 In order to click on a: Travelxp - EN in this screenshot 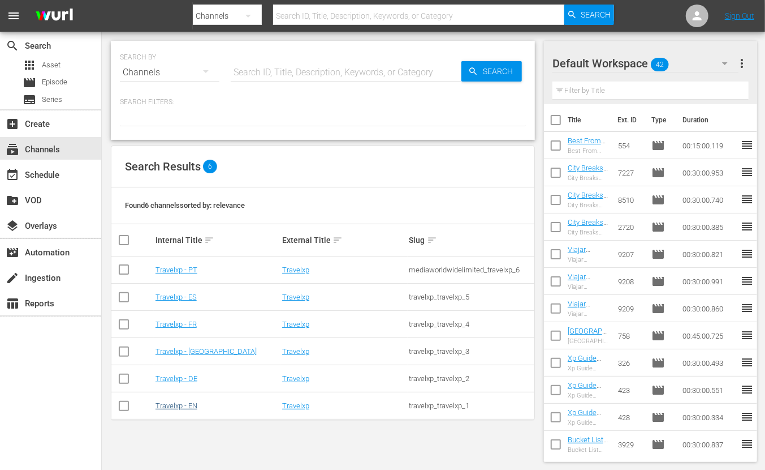, I will do `click(177, 405)`.